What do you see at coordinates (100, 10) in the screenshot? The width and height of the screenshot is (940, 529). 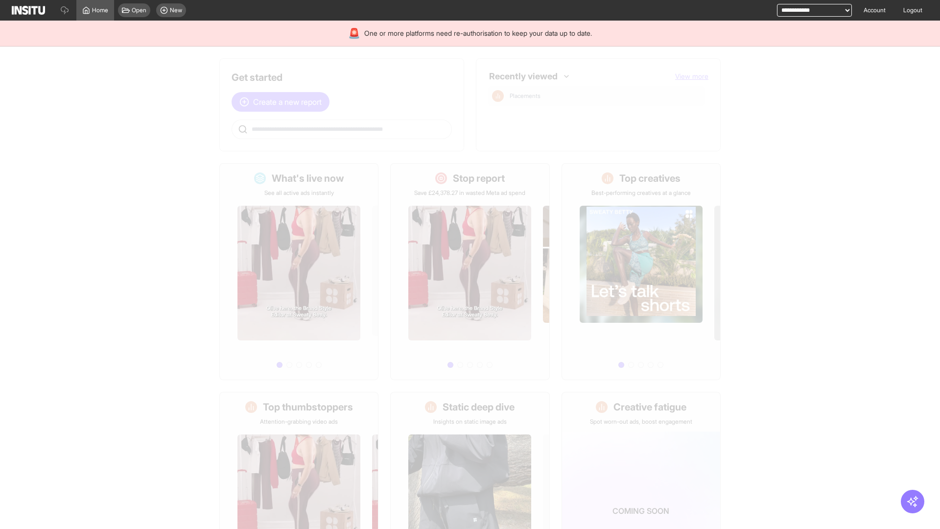 I see `span: Home` at bounding box center [100, 10].